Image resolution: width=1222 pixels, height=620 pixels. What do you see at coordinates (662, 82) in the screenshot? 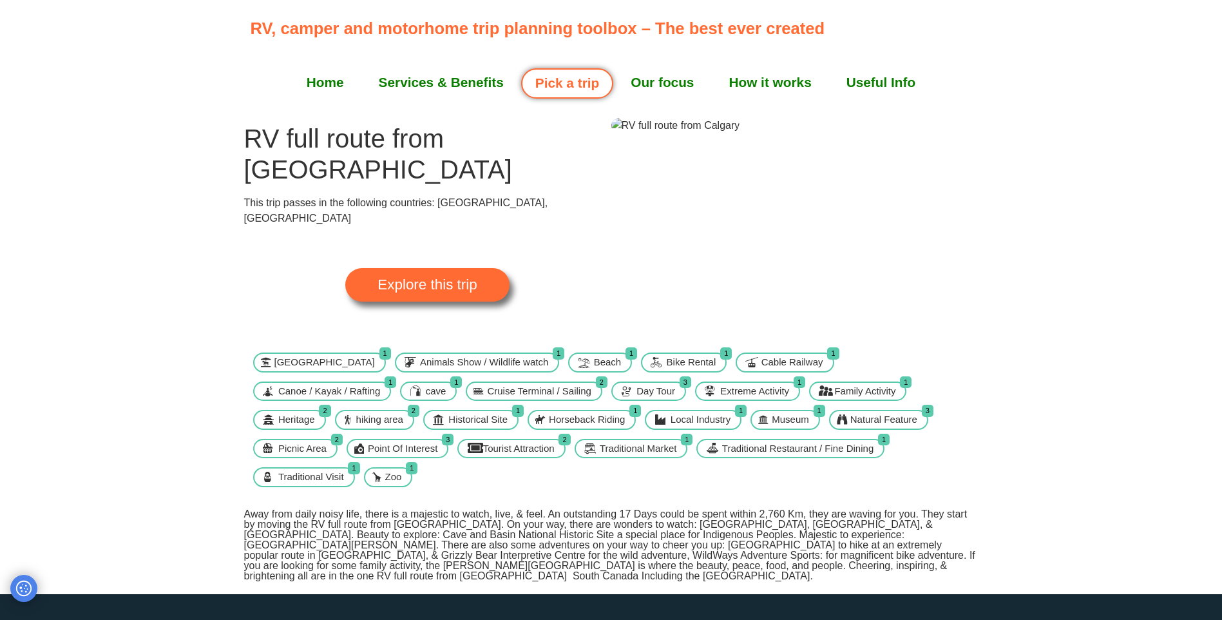
I see `a: Our focus` at bounding box center [662, 82].